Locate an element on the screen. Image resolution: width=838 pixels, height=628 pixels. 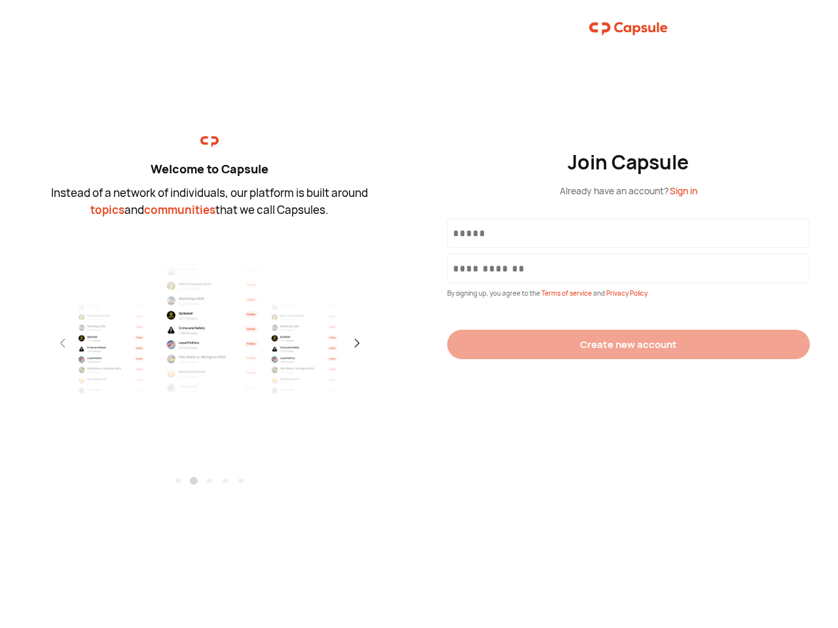
div: By signing up, you agree to the and is located at coordinates (628, 293).